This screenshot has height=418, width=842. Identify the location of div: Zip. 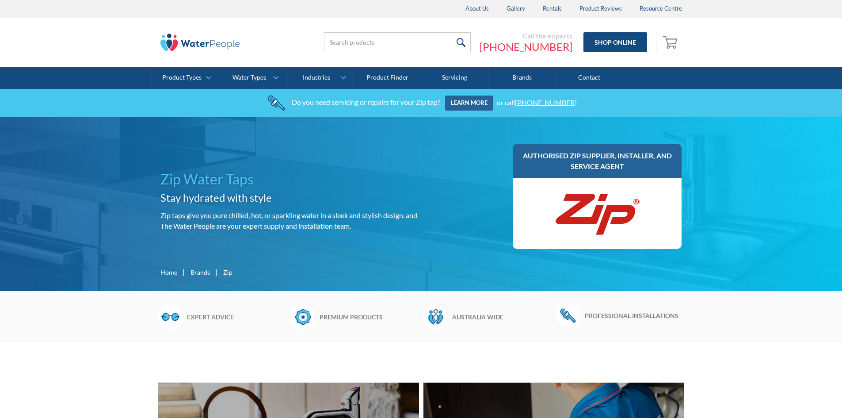
(228, 272).